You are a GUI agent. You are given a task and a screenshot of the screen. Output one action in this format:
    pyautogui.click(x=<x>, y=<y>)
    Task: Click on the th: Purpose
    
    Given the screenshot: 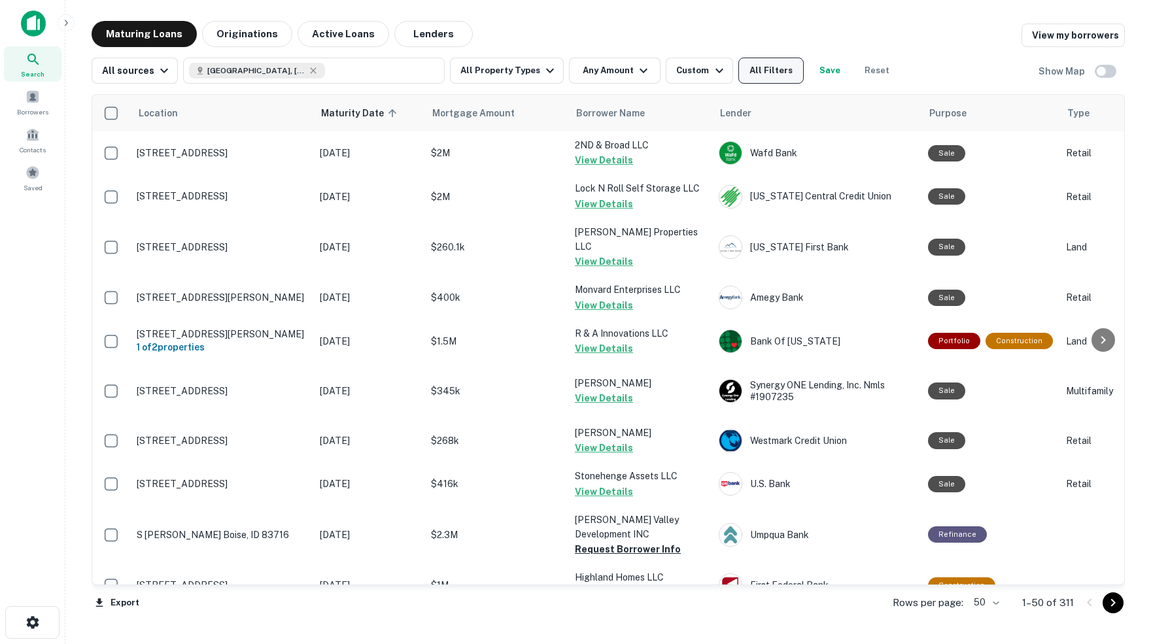 What is the action you would take?
    pyautogui.click(x=990, y=113)
    